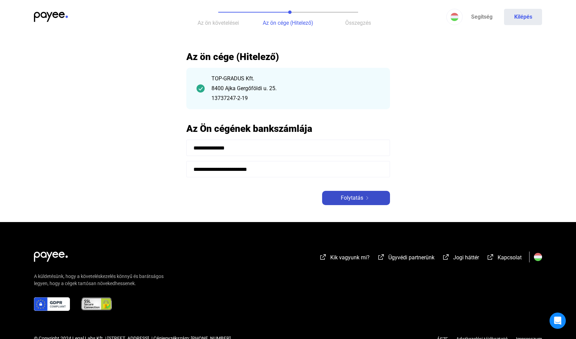 The height and width of the screenshot is (339, 576). I want to click on a: external-link-whiteJogi háttér, so click(460, 259).